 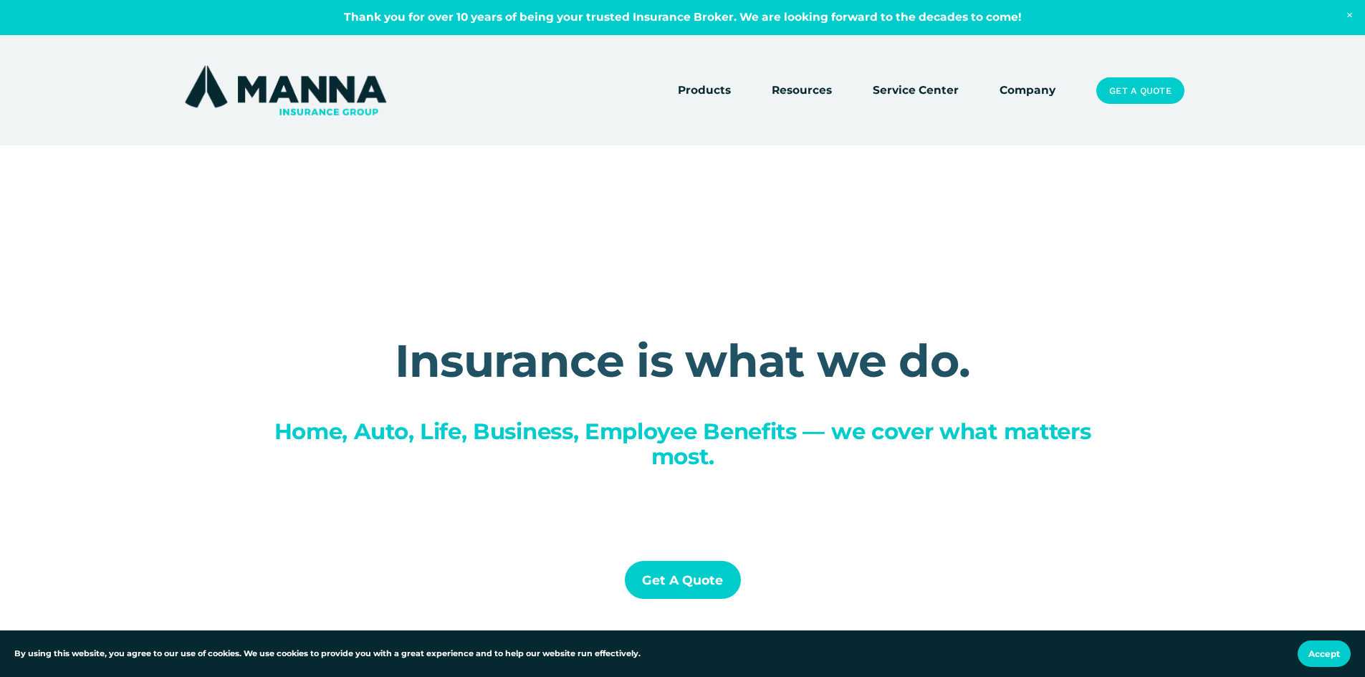 I want to click on span: Accept, so click(x=1324, y=653).